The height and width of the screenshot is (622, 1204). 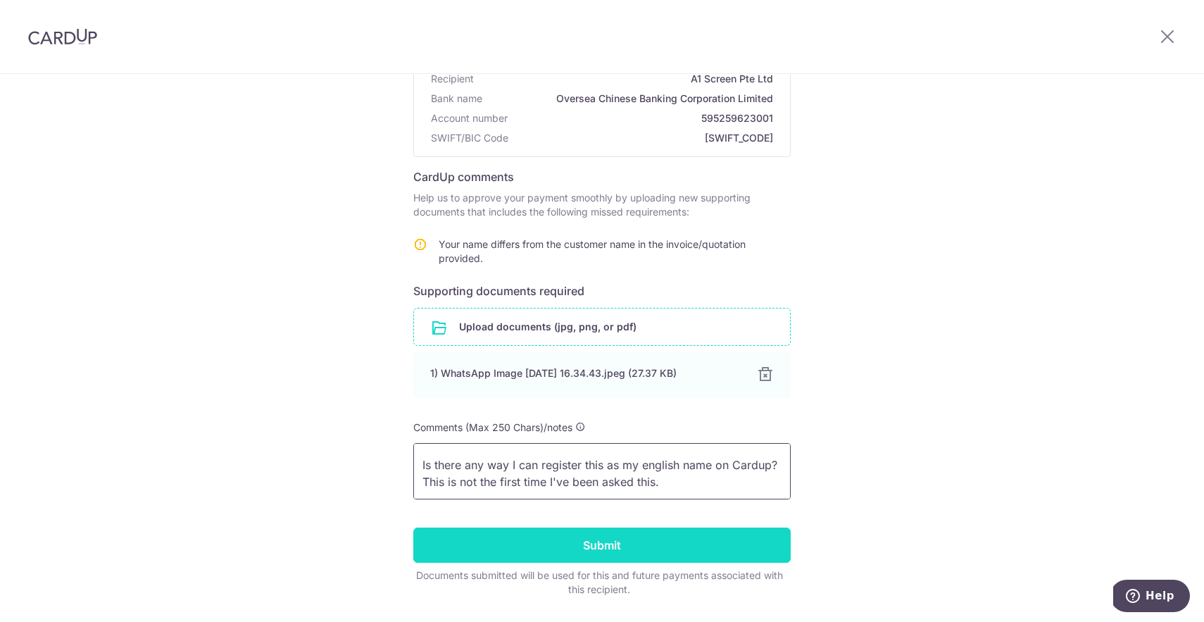 What do you see at coordinates (602, 545) in the screenshot?
I see `input: Submit` at bounding box center [602, 545].